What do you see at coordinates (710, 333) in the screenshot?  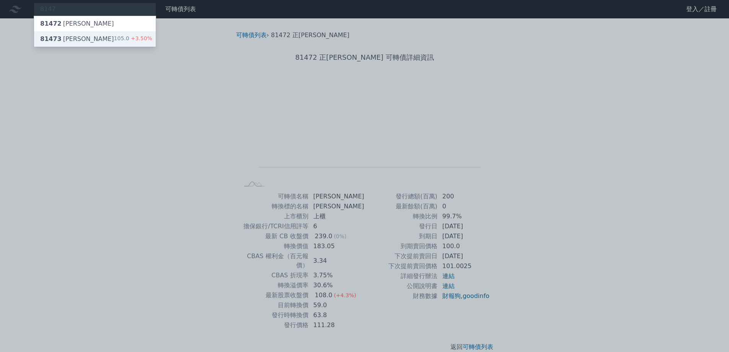 I see `div: 聊天小工具` at bounding box center [710, 333].